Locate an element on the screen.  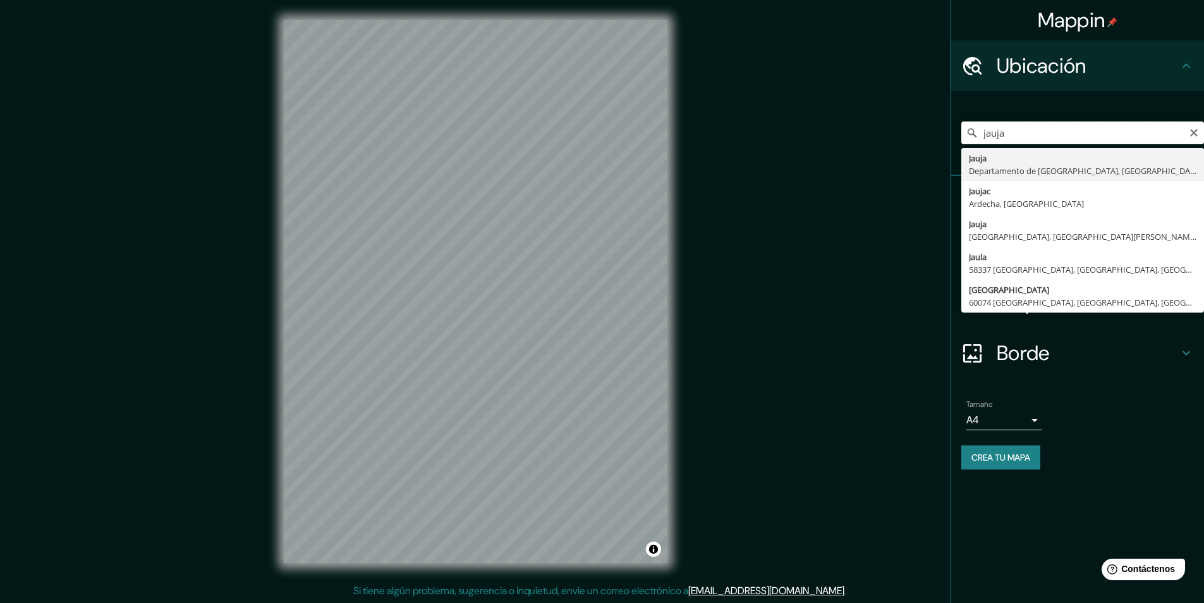
font: Borde is located at coordinates (1024, 353).